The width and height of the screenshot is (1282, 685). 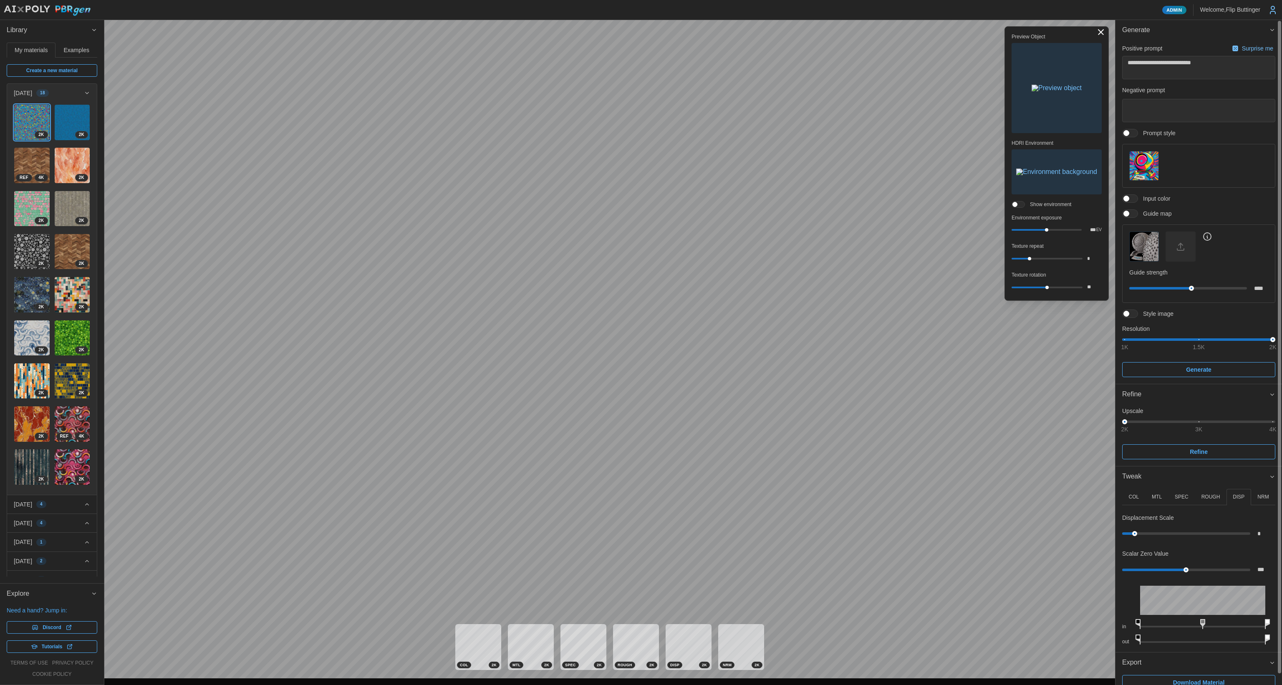 What do you see at coordinates (72, 165) in the screenshot?
I see `img: x8yfbN4GTchSu5dOOcil` at bounding box center [72, 165].